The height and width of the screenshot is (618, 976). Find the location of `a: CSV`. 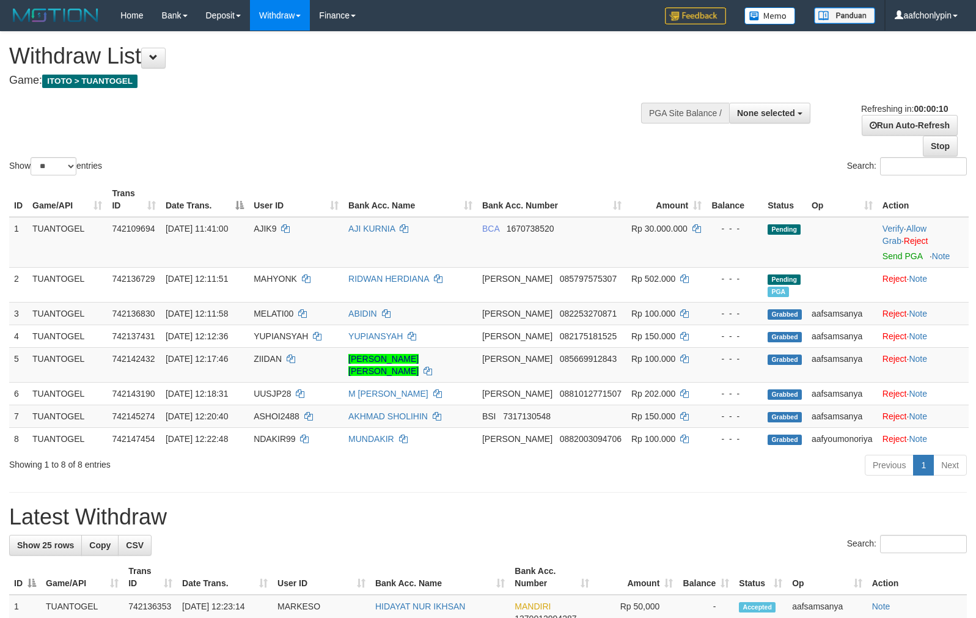

a: CSV is located at coordinates (134, 545).